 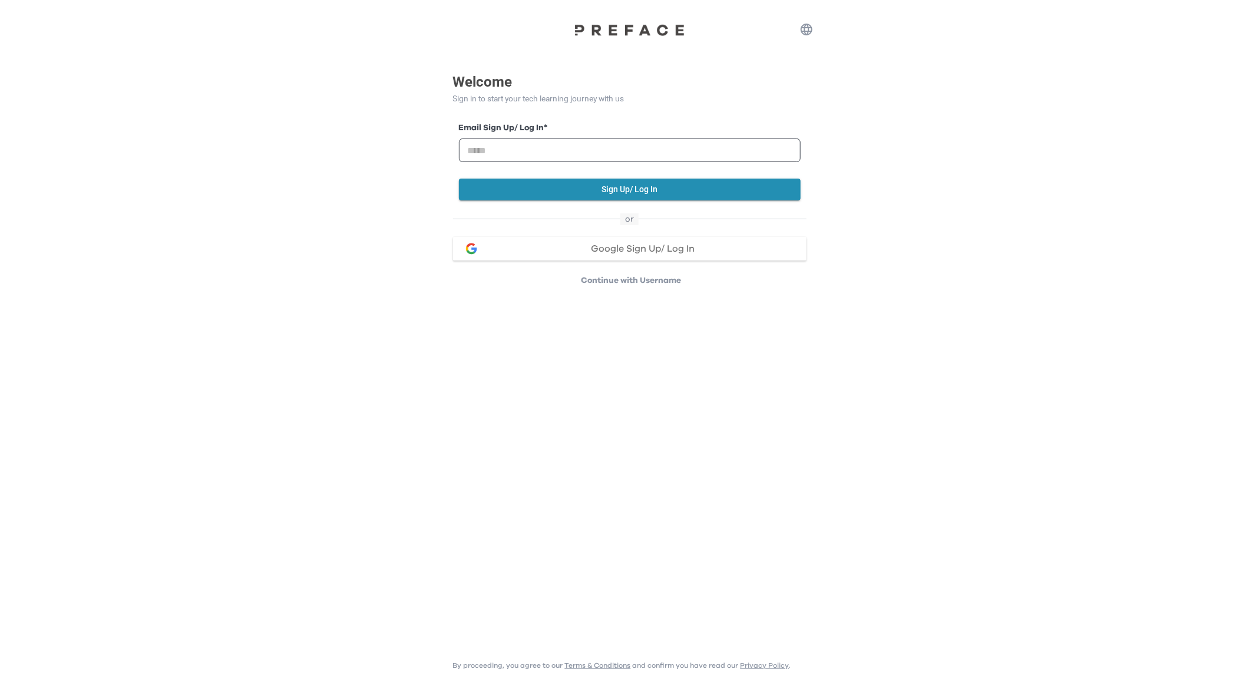 I want to click on span: Google Sign Up/ Log In, so click(x=643, y=249).